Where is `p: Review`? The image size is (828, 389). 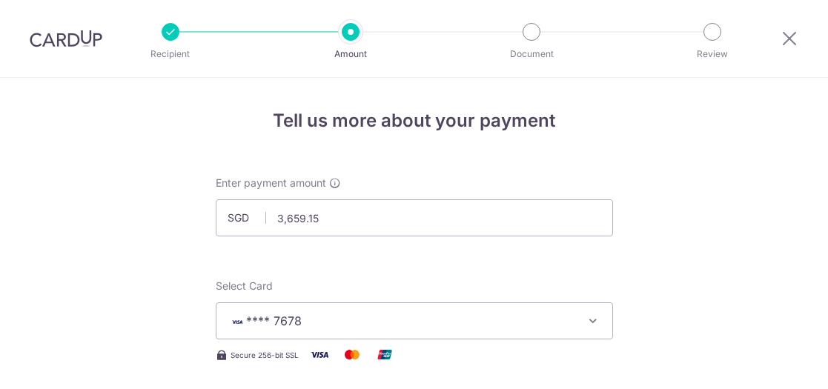 p: Review is located at coordinates (713, 54).